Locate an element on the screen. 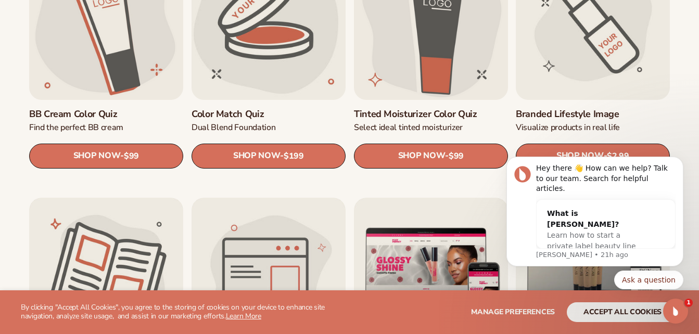  span: $199 is located at coordinates (294, 156).